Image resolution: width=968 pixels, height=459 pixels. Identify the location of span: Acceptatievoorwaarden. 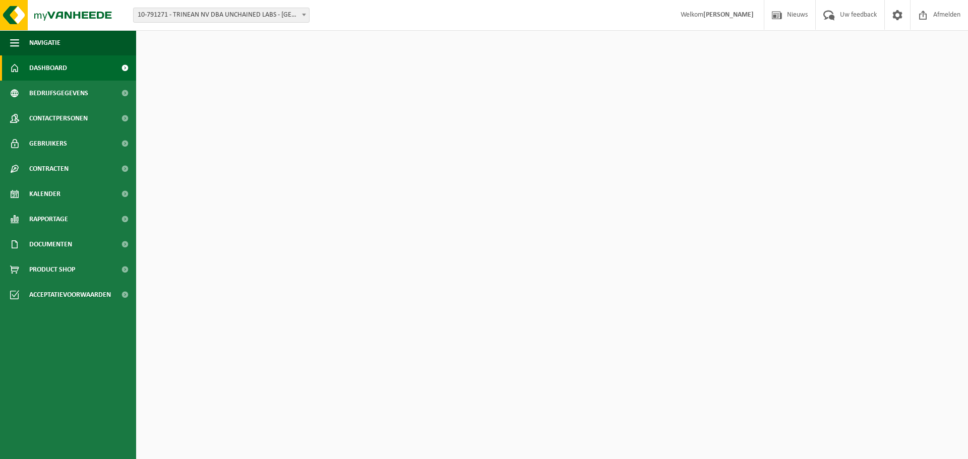
(70, 295).